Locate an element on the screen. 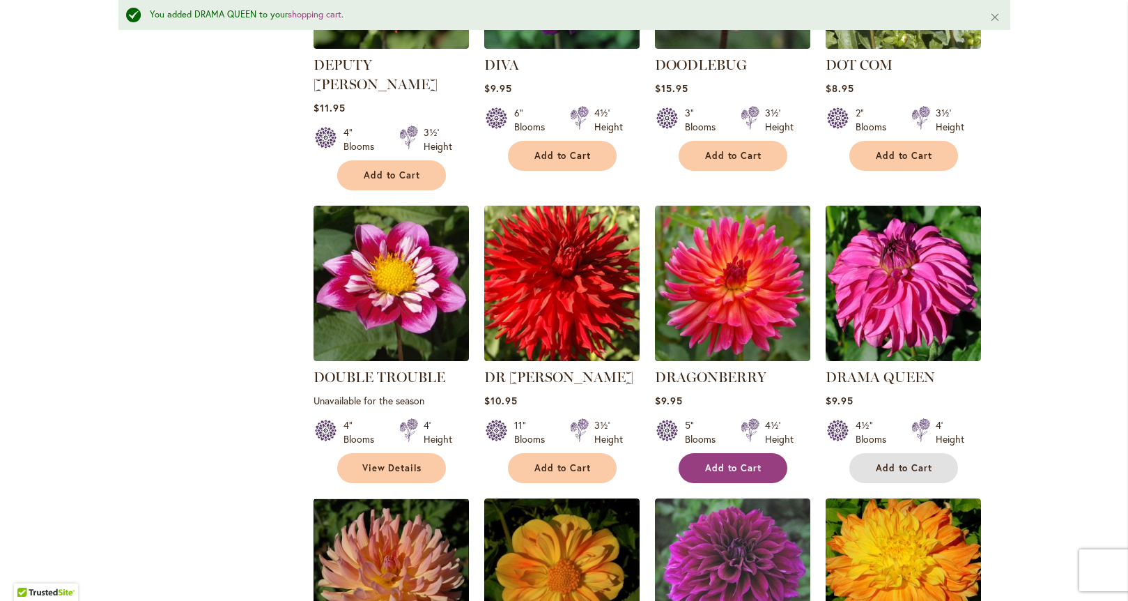 The height and width of the screenshot is (601, 1128). p: Unavailable for the season is located at coordinates (391, 400).